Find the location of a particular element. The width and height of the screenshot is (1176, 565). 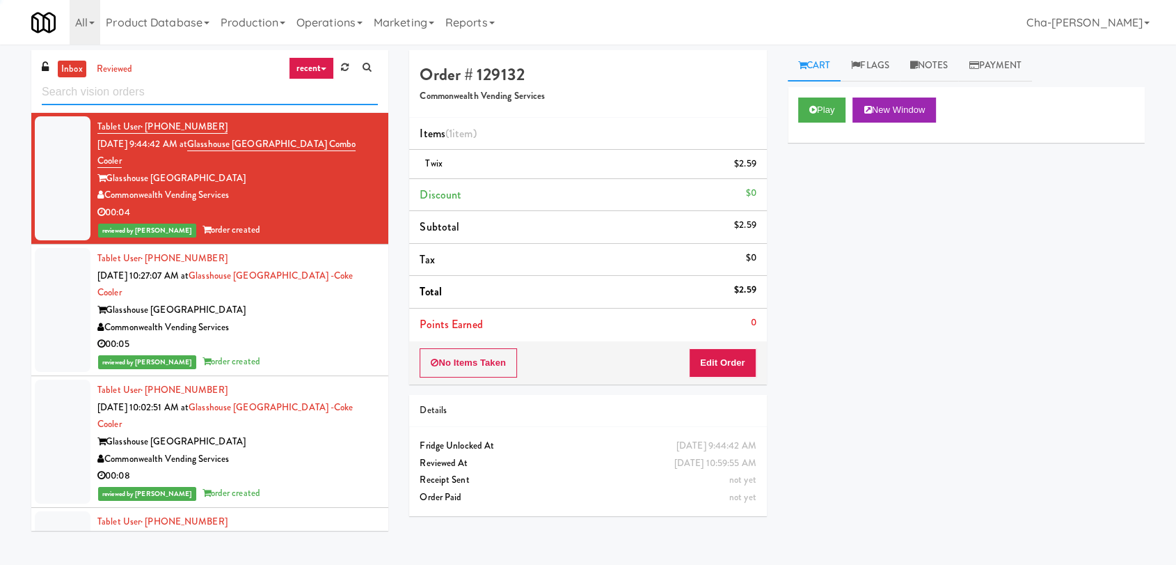

div: Receipt Sent is located at coordinates (587, 480).